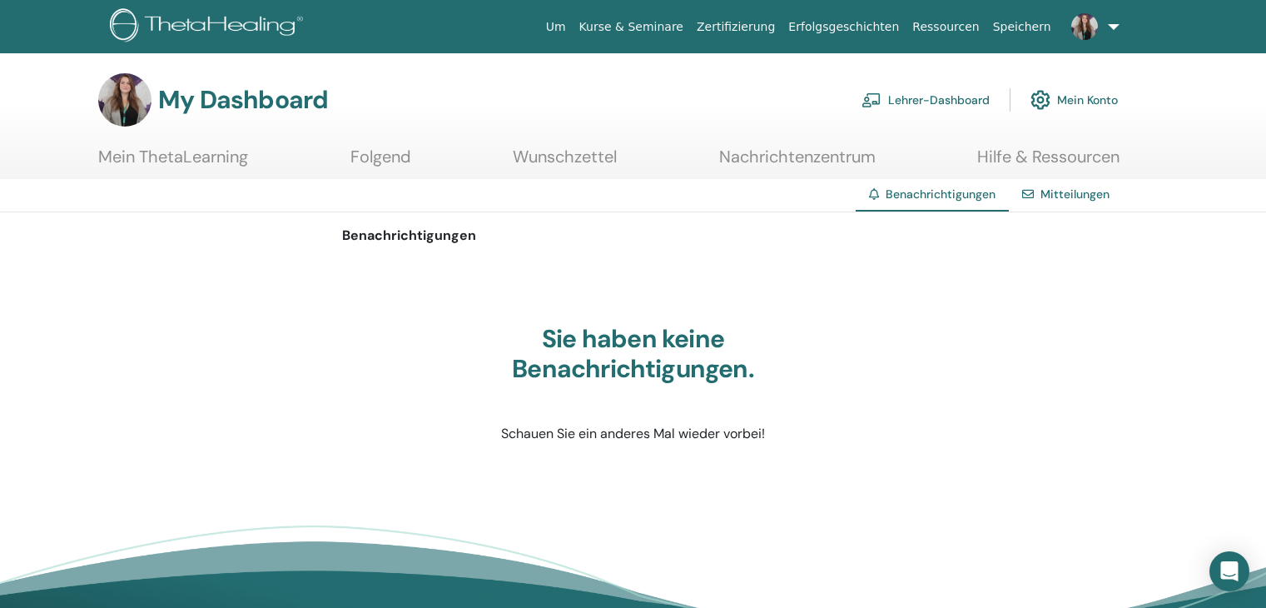  I want to click on a: Nachrichtenzentrum, so click(798, 162).